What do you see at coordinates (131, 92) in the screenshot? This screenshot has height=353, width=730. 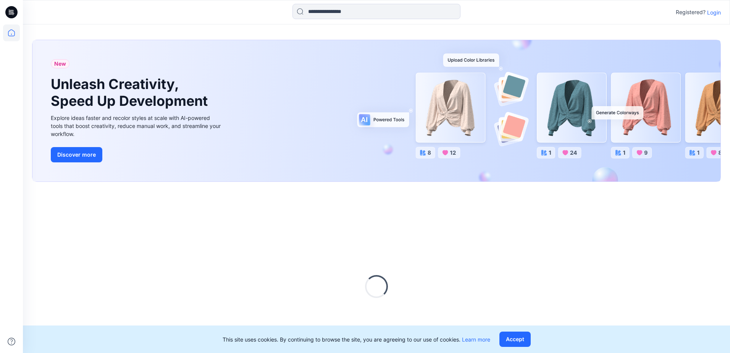 I see `h1: Unleash Creativity, Speed Up Development` at bounding box center [131, 92].